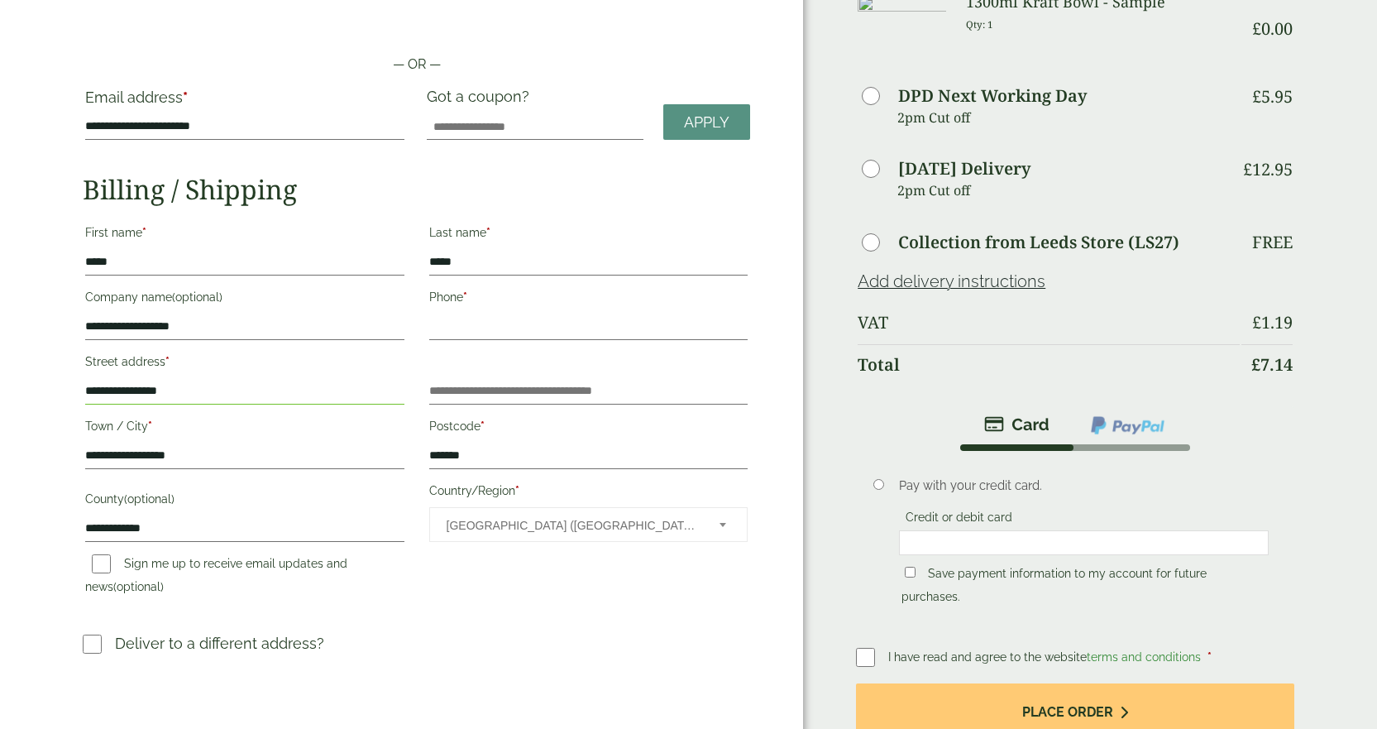 The image size is (1377, 729). What do you see at coordinates (959, 520) in the screenshot?
I see `label: Credit or debit card` at bounding box center [959, 520].